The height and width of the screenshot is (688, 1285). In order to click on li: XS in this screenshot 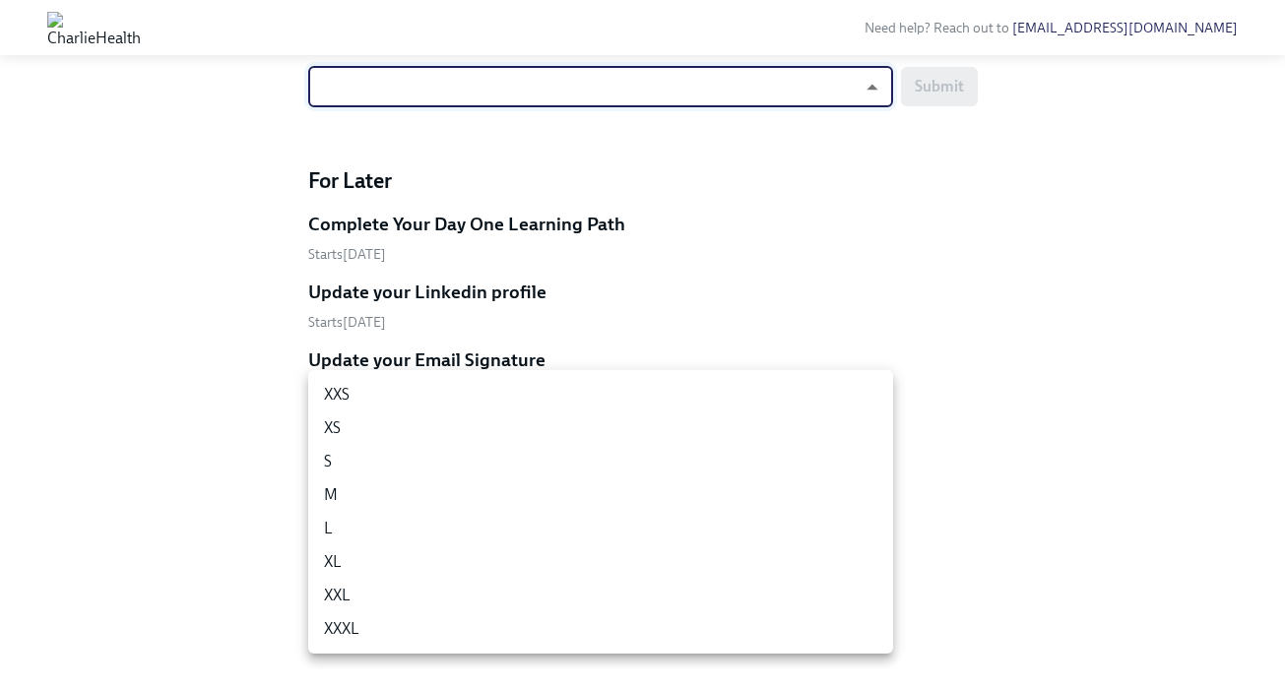, I will do `click(601, 428)`.